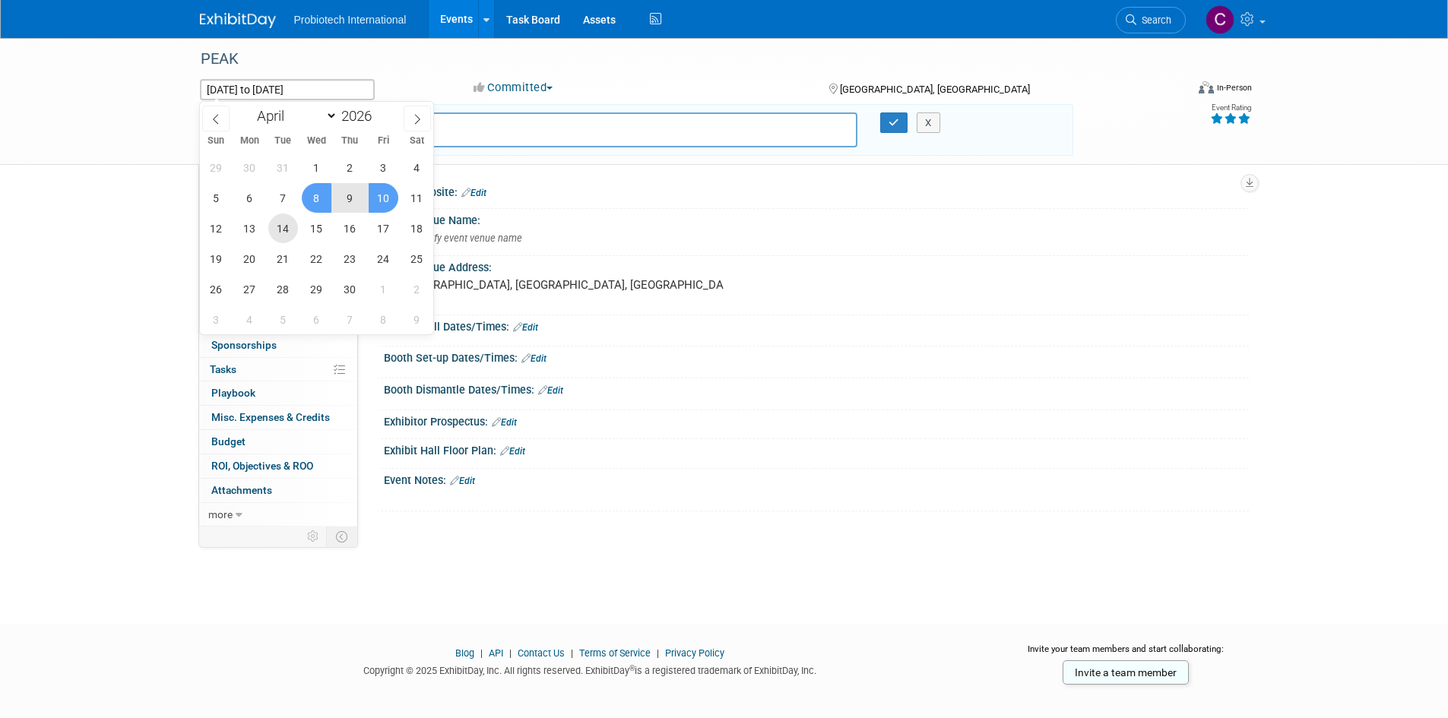  I want to click on td: Toggle Event Tabs, so click(341, 537).